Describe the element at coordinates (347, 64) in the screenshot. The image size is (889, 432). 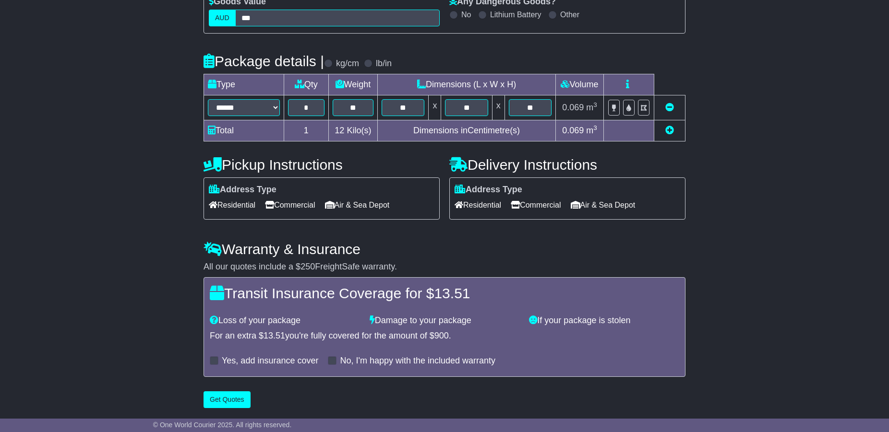
I see `label: kg/cm` at that location.